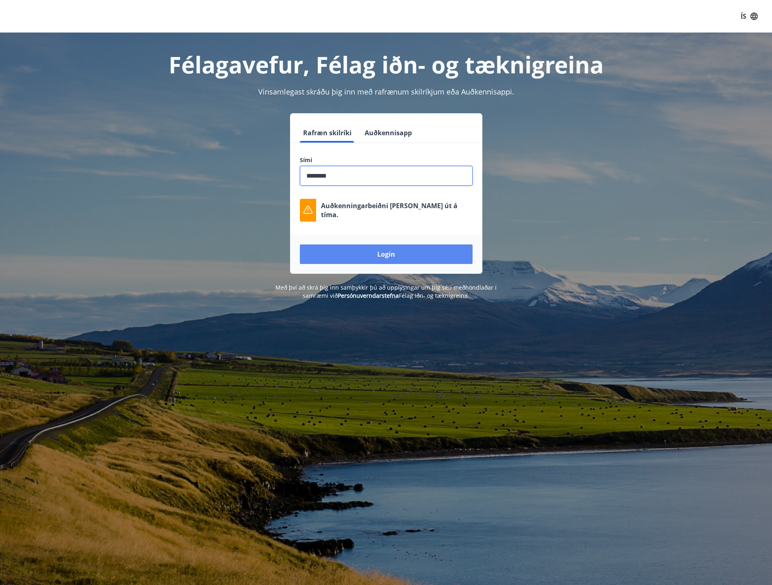  I want to click on button: Rafræn skilríki, so click(327, 133).